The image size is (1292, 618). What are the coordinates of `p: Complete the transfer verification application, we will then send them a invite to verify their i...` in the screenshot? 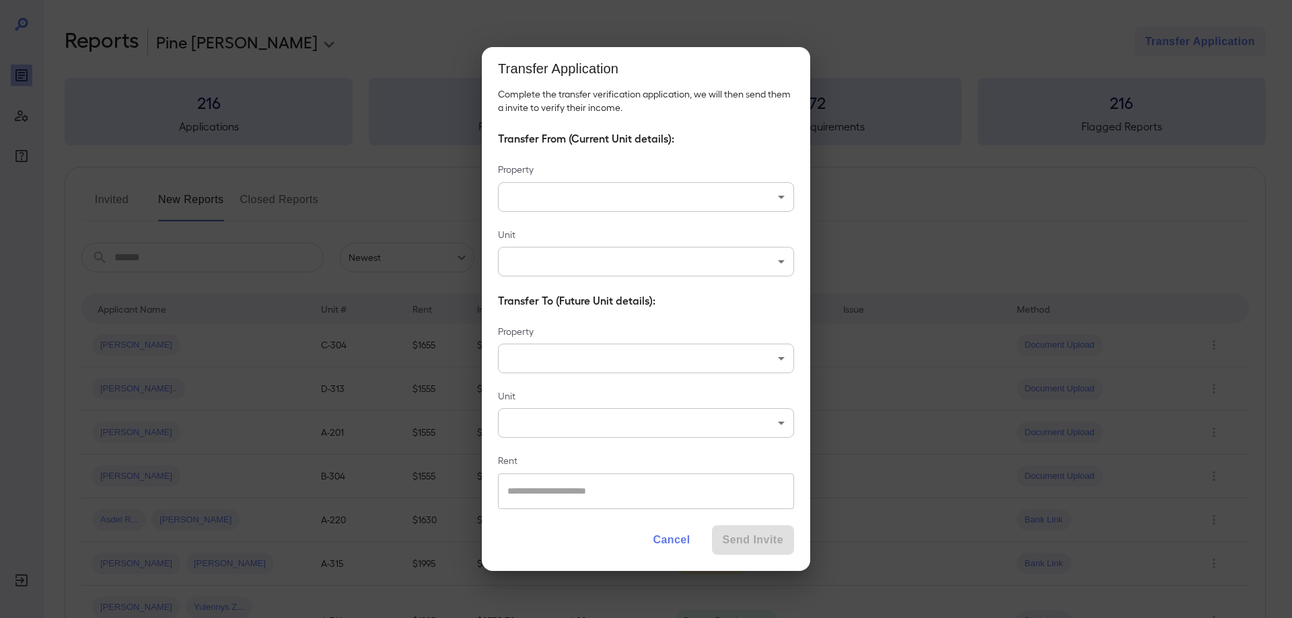 It's located at (646, 101).